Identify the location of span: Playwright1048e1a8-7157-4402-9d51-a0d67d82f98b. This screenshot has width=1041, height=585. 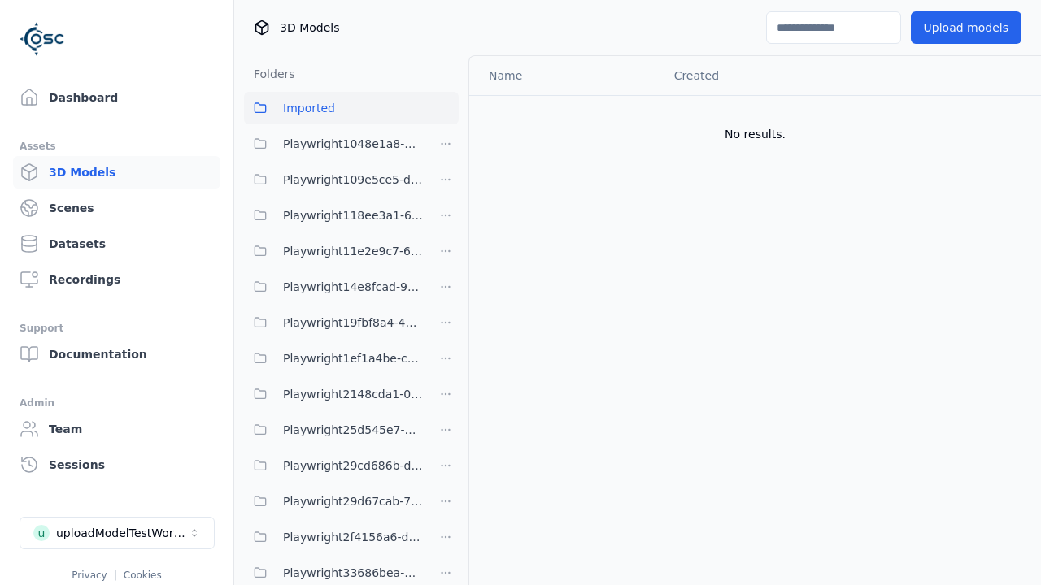
(353, 144).